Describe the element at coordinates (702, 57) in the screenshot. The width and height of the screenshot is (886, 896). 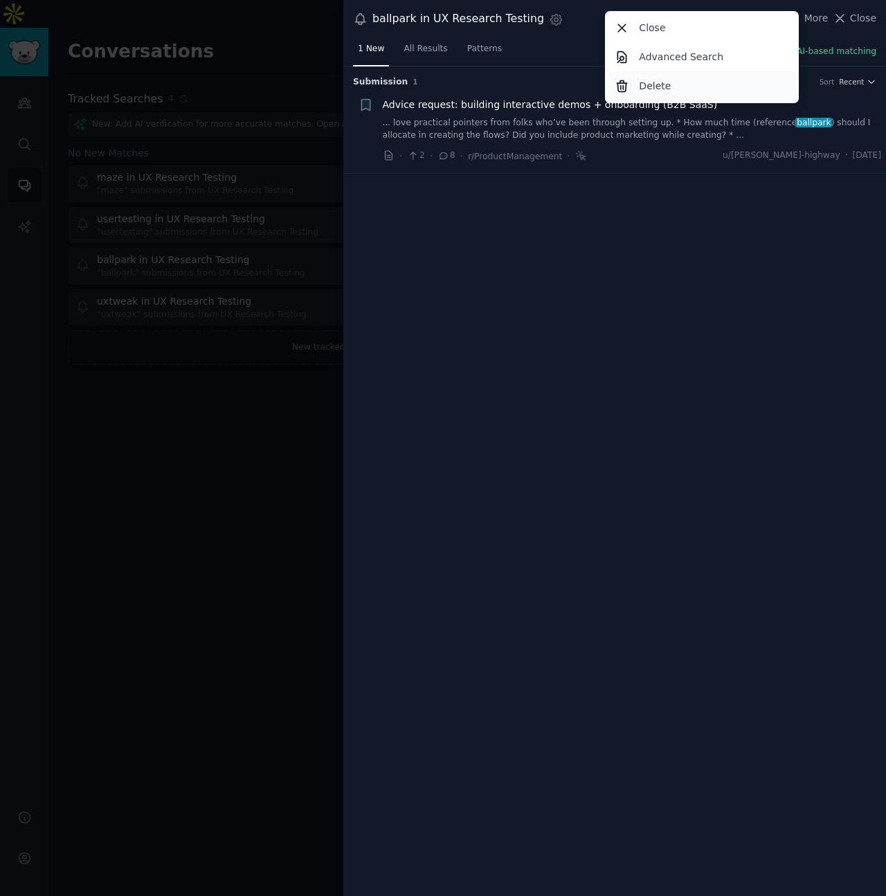
I see `a: Advanced Search` at that location.